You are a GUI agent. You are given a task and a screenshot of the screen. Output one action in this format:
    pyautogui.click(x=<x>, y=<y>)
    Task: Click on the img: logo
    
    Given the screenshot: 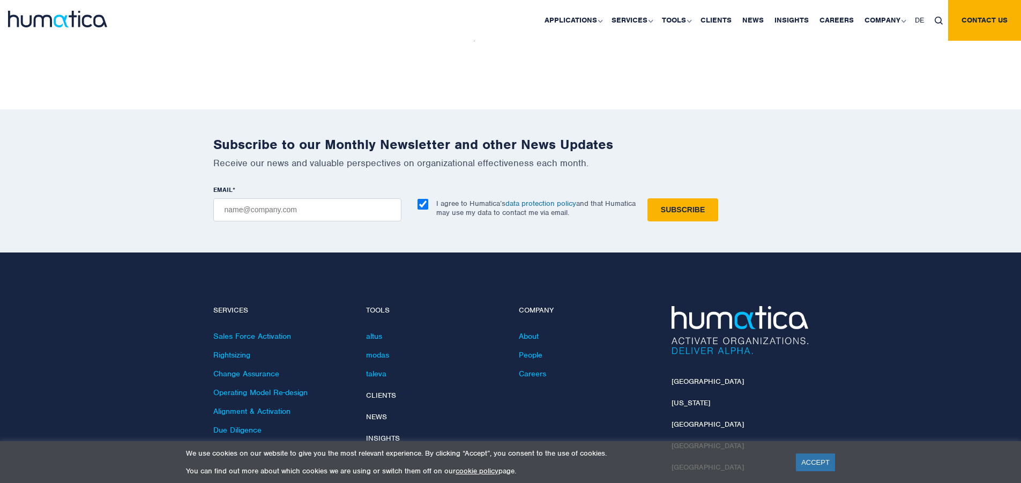 What is the action you would take?
    pyautogui.click(x=57, y=19)
    